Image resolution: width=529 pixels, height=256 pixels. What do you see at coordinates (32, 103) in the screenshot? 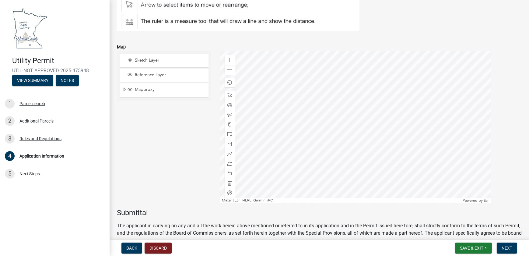
I see `div: Parcel search` at bounding box center [32, 103].